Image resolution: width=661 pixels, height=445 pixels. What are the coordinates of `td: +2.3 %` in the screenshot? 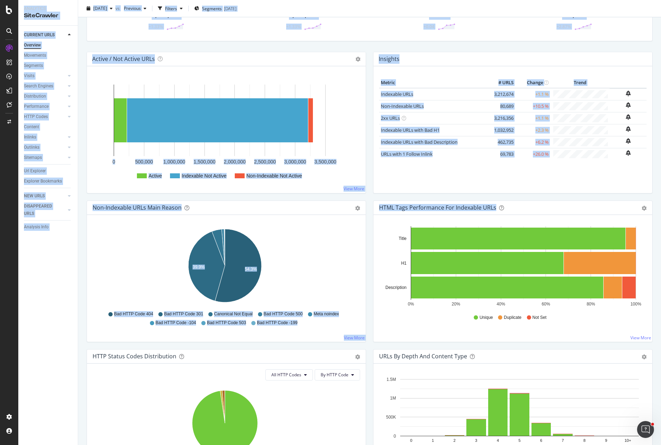 It's located at (533, 130).